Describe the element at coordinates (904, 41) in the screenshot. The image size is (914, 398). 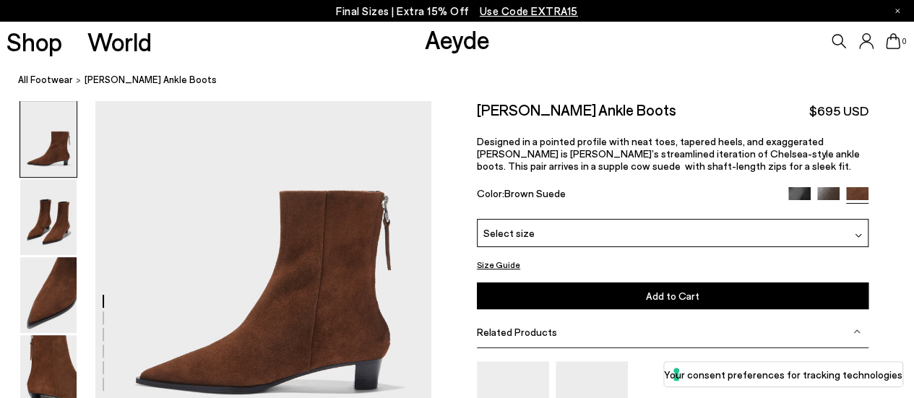
I see `span: 0` at that location.